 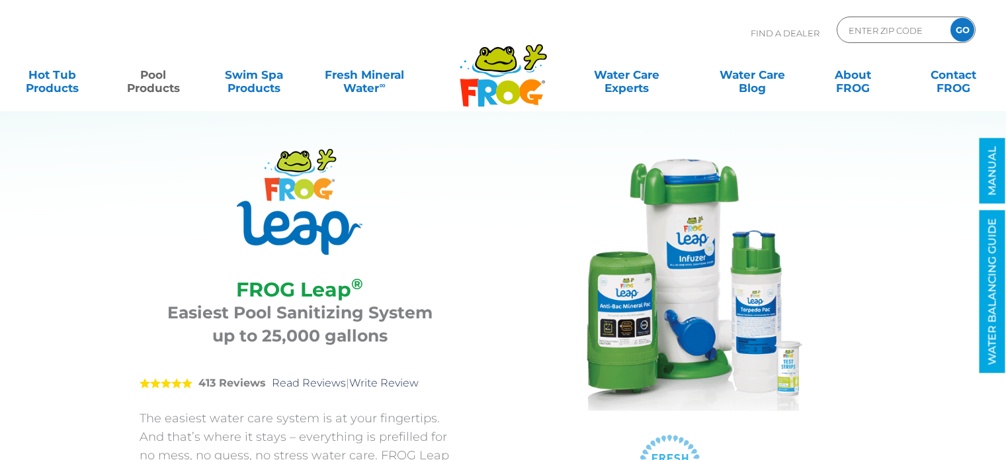 I want to click on a: MANUAL, so click(x=993, y=171).